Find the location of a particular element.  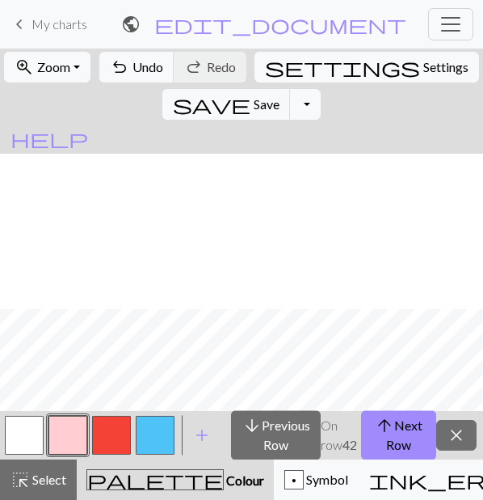

div: p is located at coordinates (294, 480).